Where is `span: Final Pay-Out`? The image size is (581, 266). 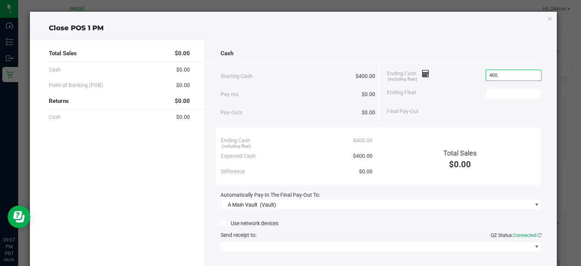
span: Final Pay-Out is located at coordinates (403, 111).